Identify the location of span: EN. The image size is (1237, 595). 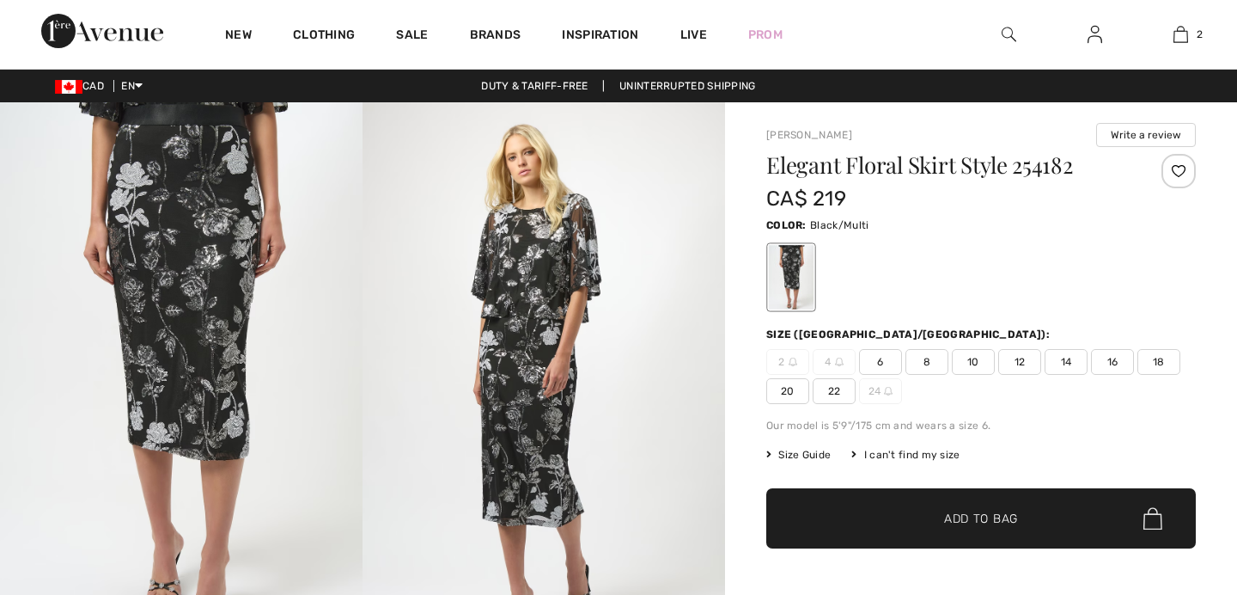
(131, 86).